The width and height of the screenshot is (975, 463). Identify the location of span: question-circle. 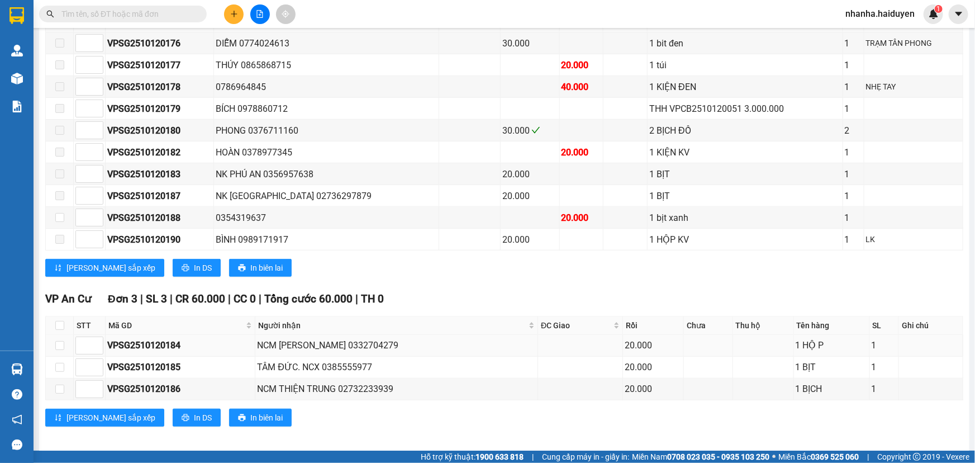
(17, 394).